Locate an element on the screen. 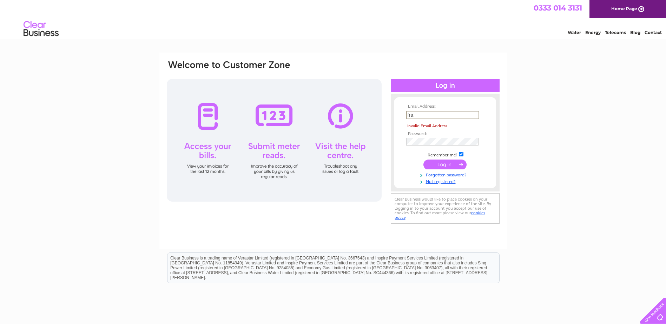 This screenshot has width=666, height=324. a: cookies policy is located at coordinates (440, 215).